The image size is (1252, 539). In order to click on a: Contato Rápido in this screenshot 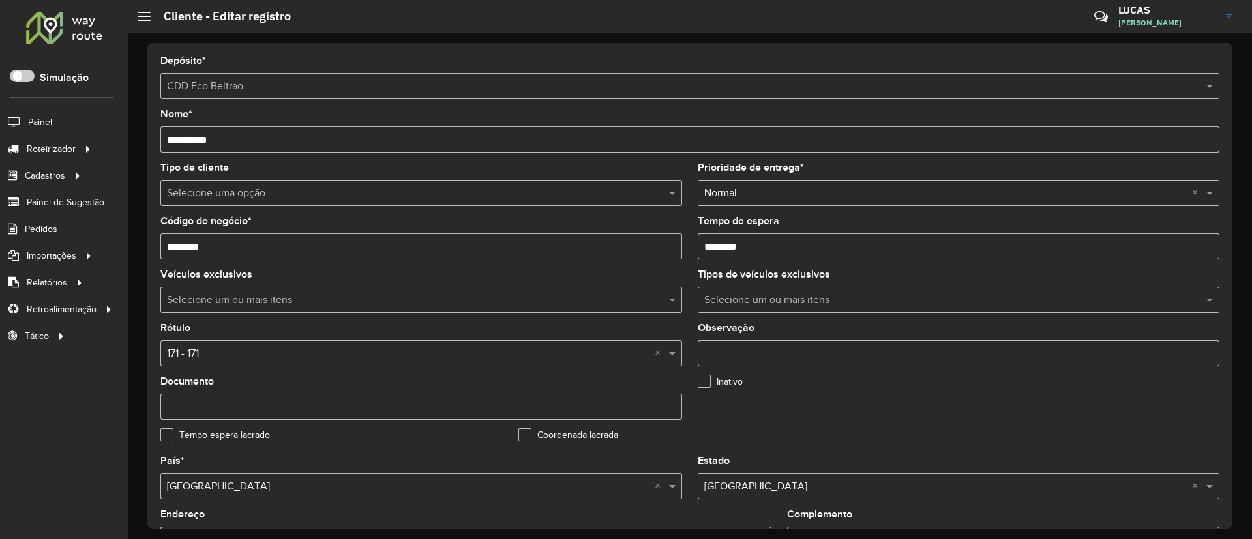, I will do `click(1101, 16)`.